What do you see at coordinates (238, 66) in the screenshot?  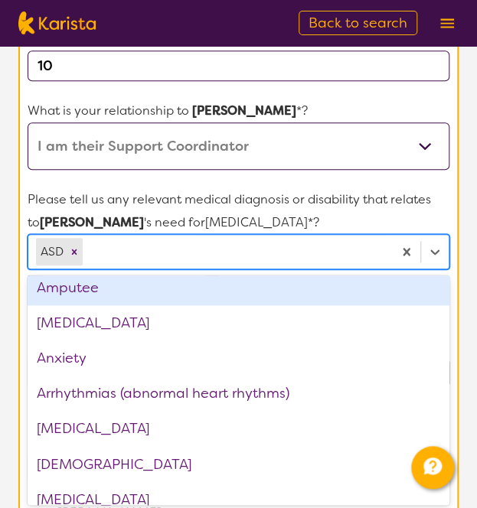 I see `input: Type here` at bounding box center [238, 66].